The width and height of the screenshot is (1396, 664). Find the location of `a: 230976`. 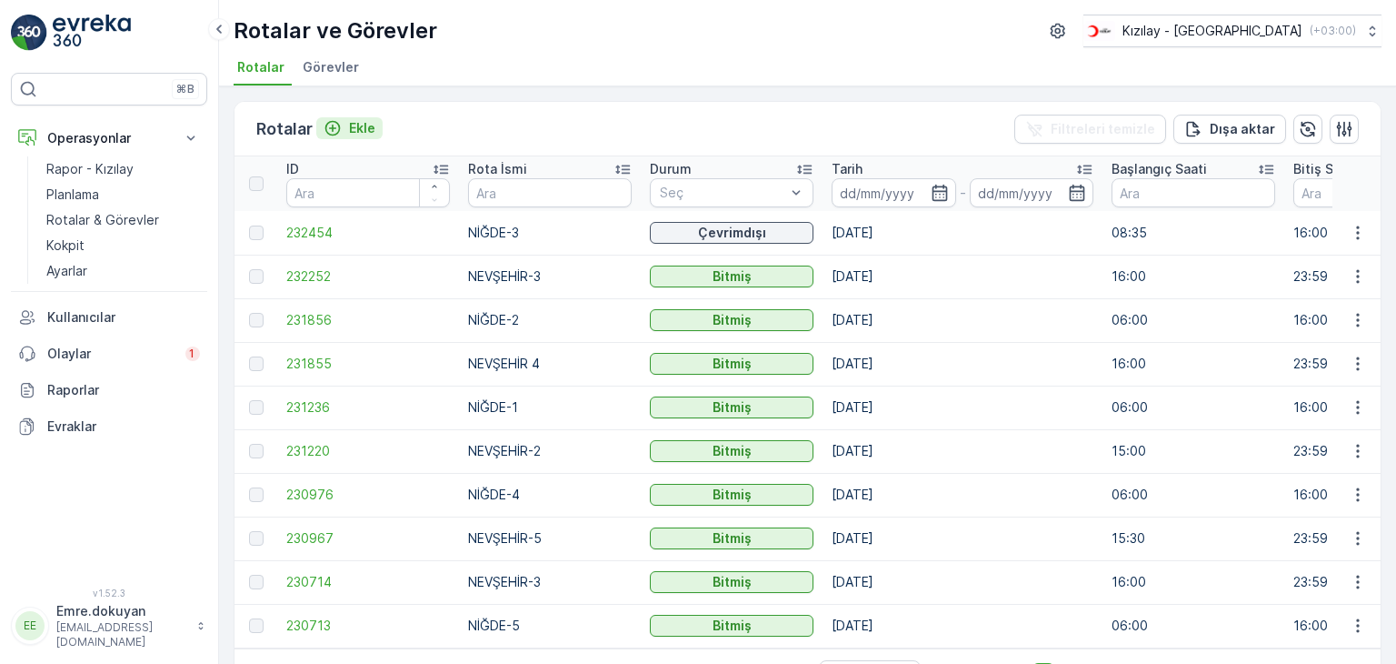

a: 230976 is located at coordinates (368, 495).